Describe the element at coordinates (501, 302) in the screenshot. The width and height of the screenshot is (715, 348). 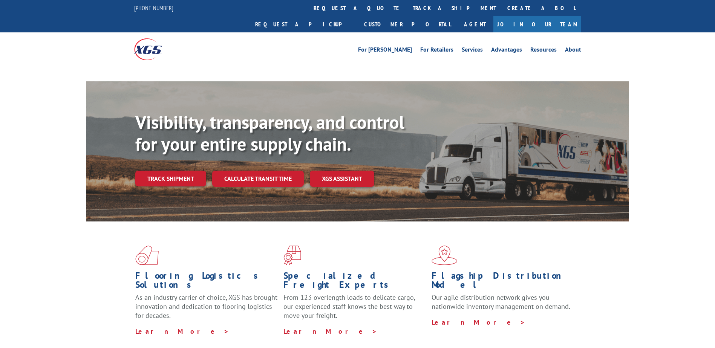
I see `span: Our agile distribution network gives you nationwide inventory management on demand.` at that location.